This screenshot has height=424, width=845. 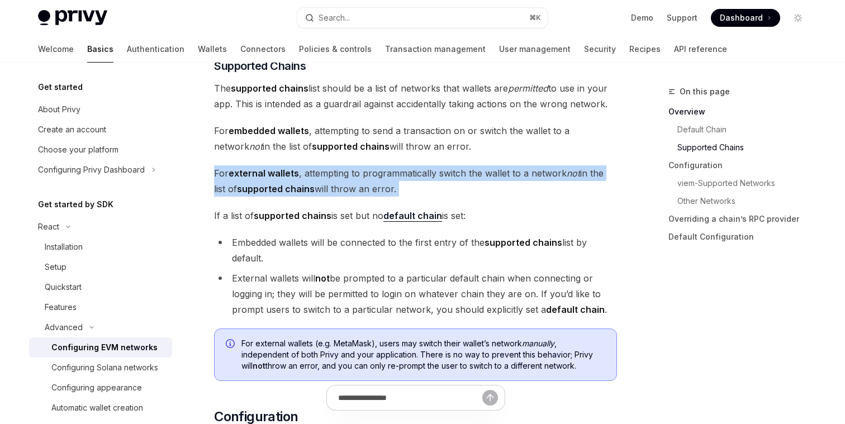 What do you see at coordinates (798, 18) in the screenshot?
I see `button: Toggle dark mode` at bounding box center [798, 18].